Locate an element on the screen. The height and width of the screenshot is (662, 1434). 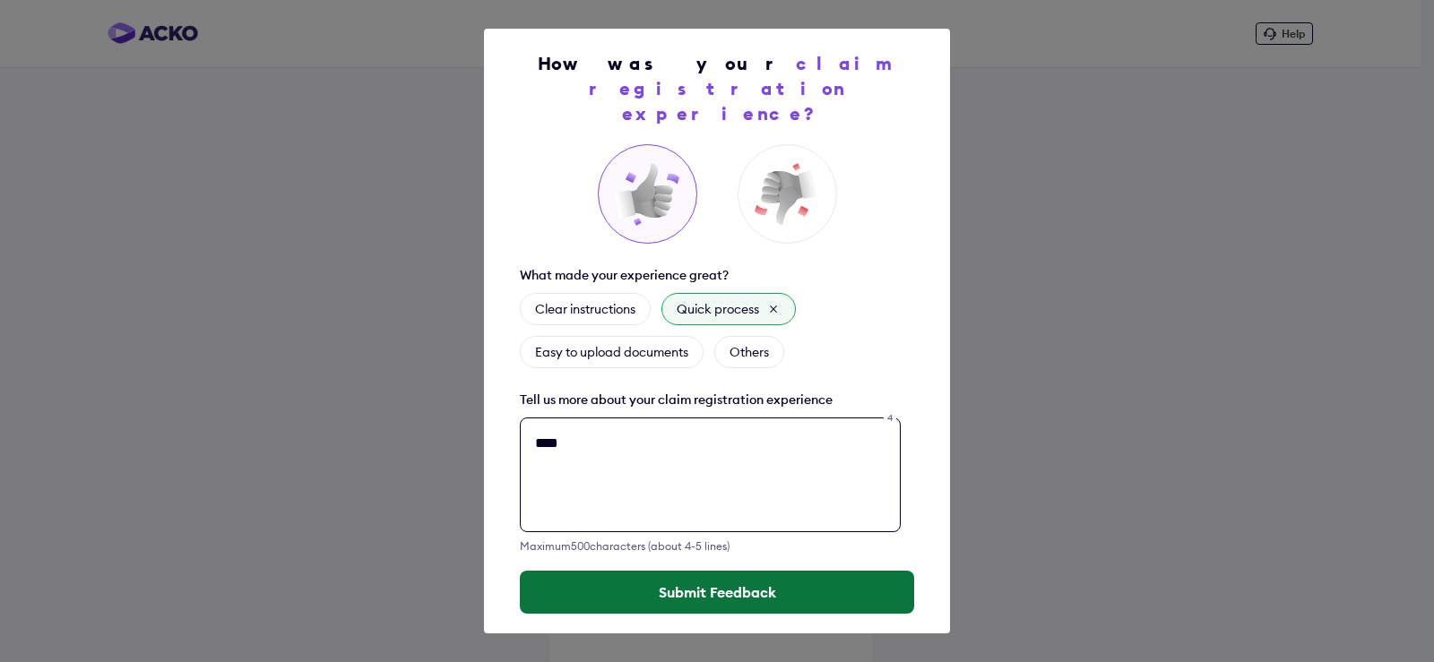
button: Submit Feedback is located at coordinates (717, 592).